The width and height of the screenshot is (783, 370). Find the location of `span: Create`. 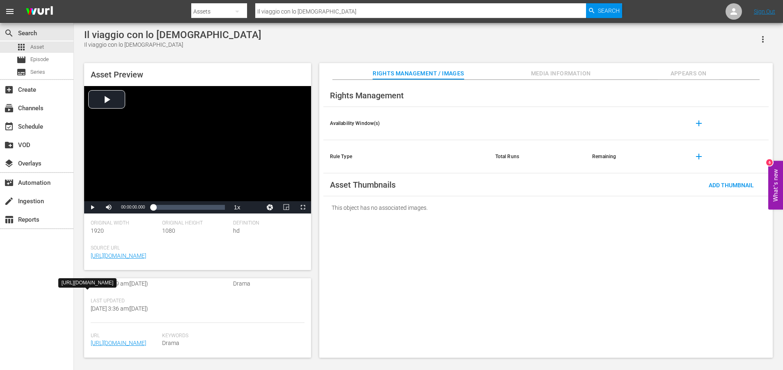

span: Create is located at coordinates (9, 90).